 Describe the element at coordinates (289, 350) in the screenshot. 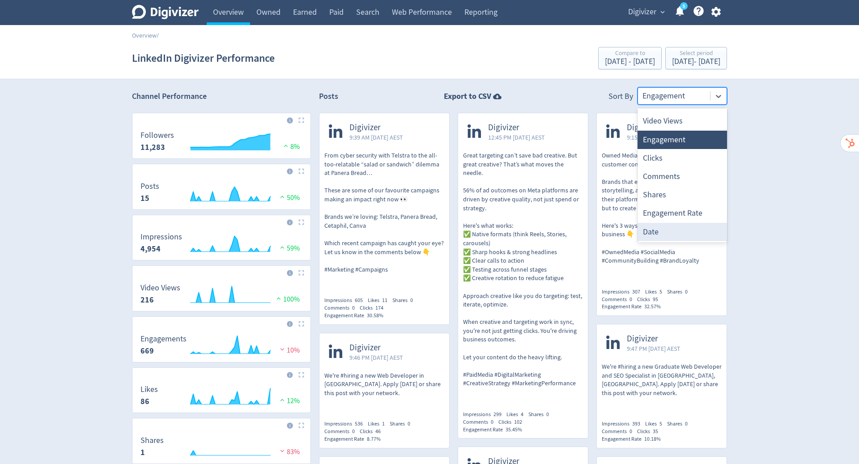

I see `span: 10%` at that location.